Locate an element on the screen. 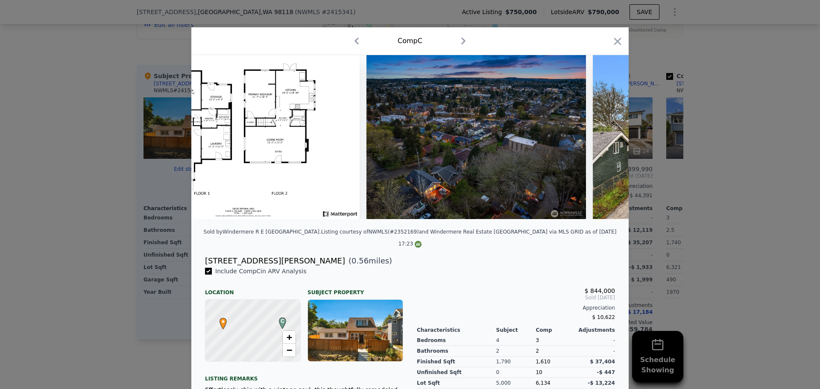 Image resolution: width=820 pixels, height=389 pixels. span: -$ 13,224 is located at coordinates (602, 383).